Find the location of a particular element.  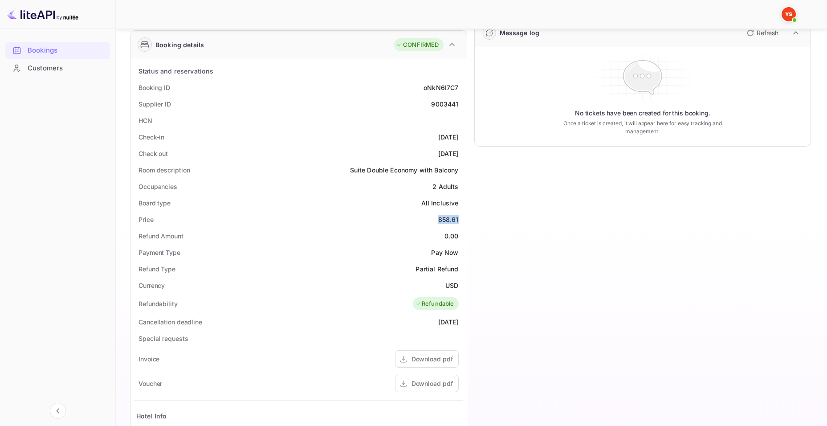

a: Customers is located at coordinates (57, 68).